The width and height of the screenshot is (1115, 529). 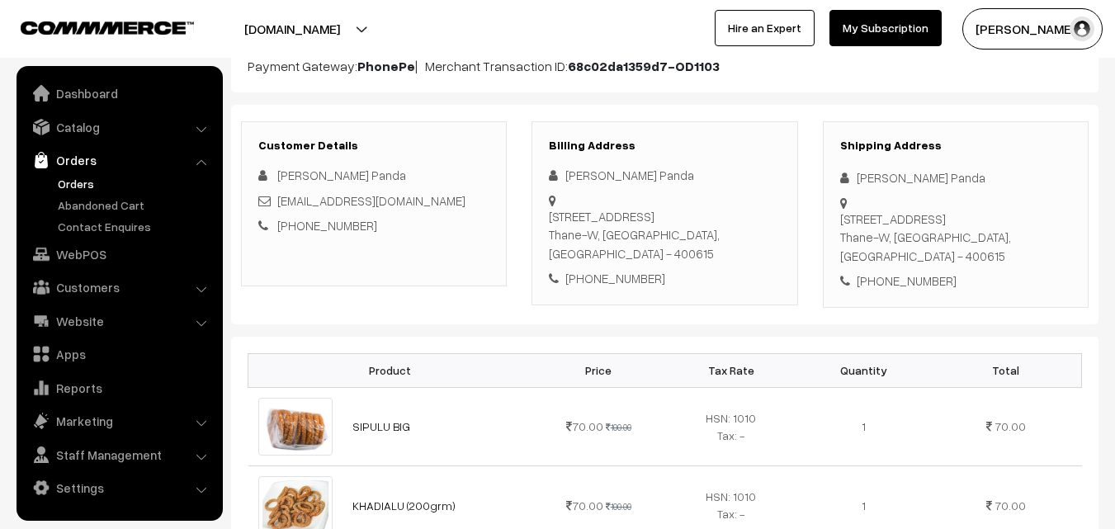 I want to click on a: COMMMERCE, so click(x=92, y=26).